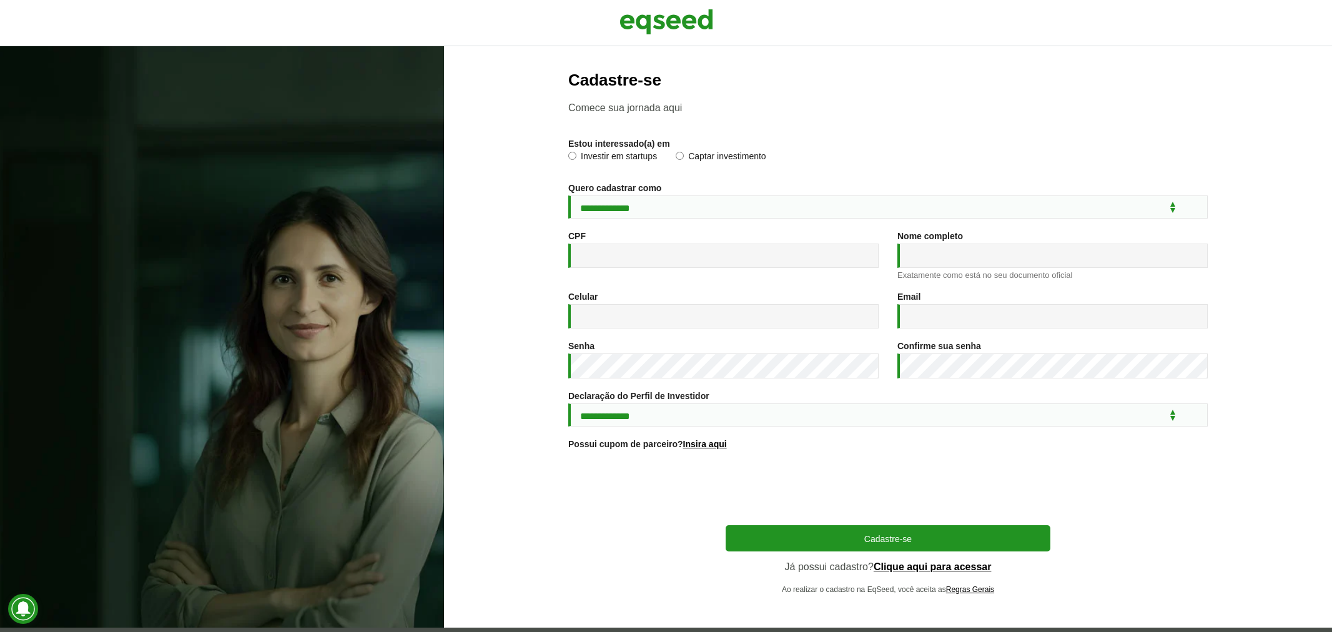 The height and width of the screenshot is (632, 1332). What do you see at coordinates (577, 236) in the screenshot?
I see `label: CPF` at bounding box center [577, 236].